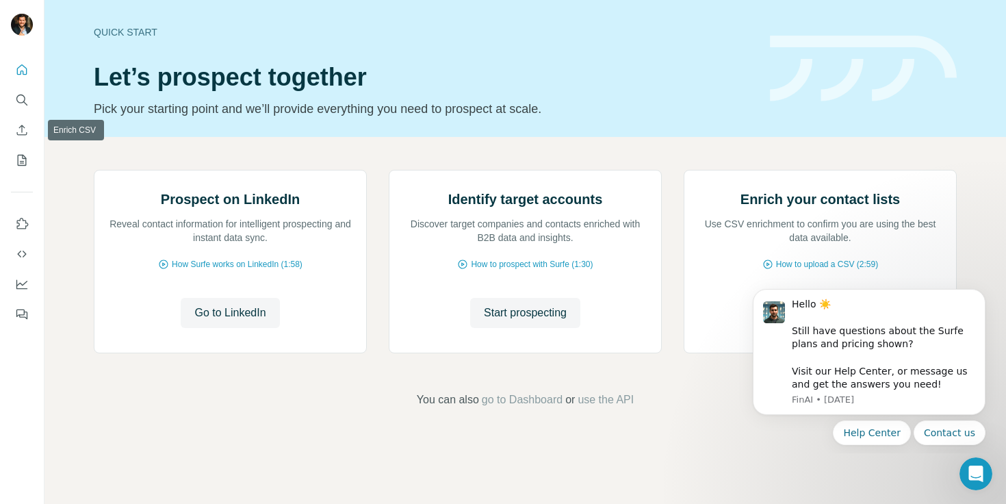  What do you see at coordinates (22, 224) in the screenshot?
I see `button: Use Surfe on LinkedIn` at bounding box center [22, 224].